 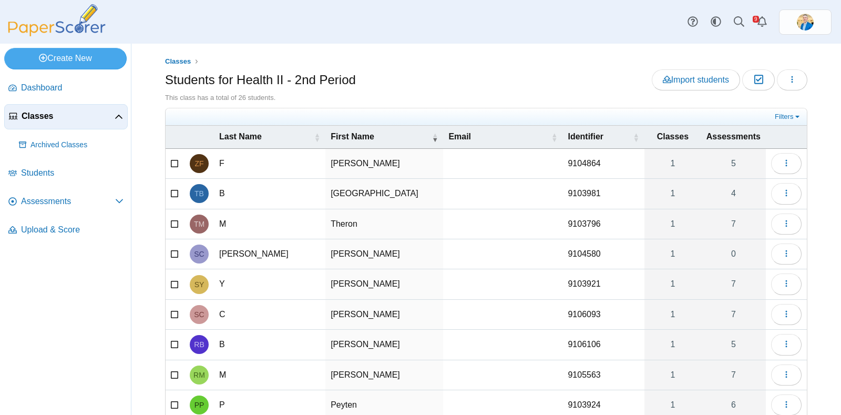 What do you see at coordinates (71, 145) in the screenshot?
I see `a: Archived Classes` at bounding box center [71, 145].